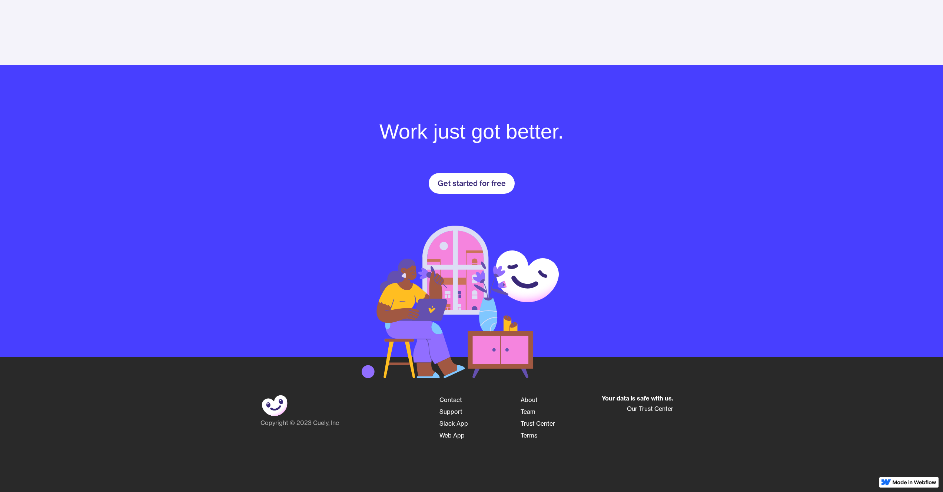 The image size is (943, 492). Describe the element at coordinates (529, 435) in the screenshot. I see `a: Terms` at that location.